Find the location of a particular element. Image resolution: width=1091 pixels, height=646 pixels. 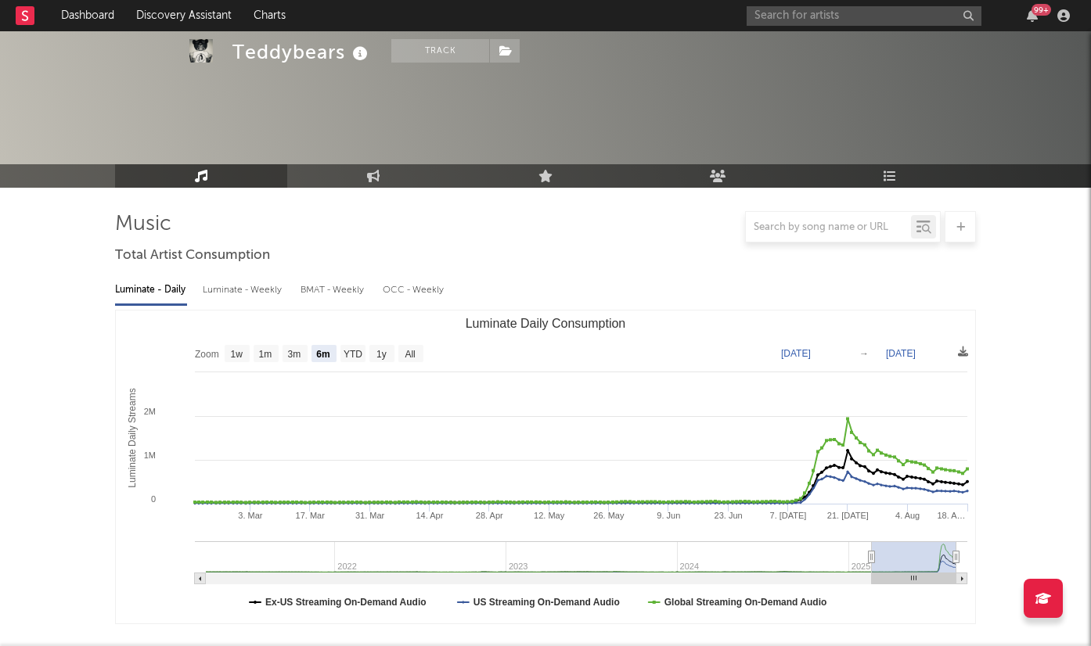

text: 14. Apr is located at coordinates (429, 516).